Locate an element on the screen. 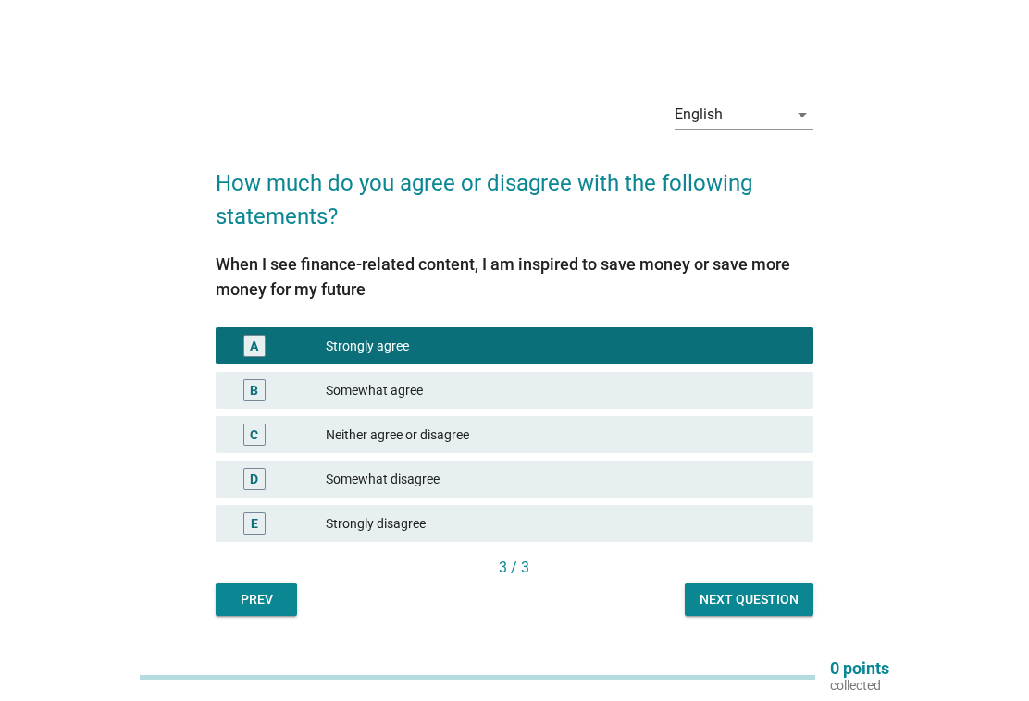 The image size is (1029, 701). div: Next question is located at coordinates (748, 600).